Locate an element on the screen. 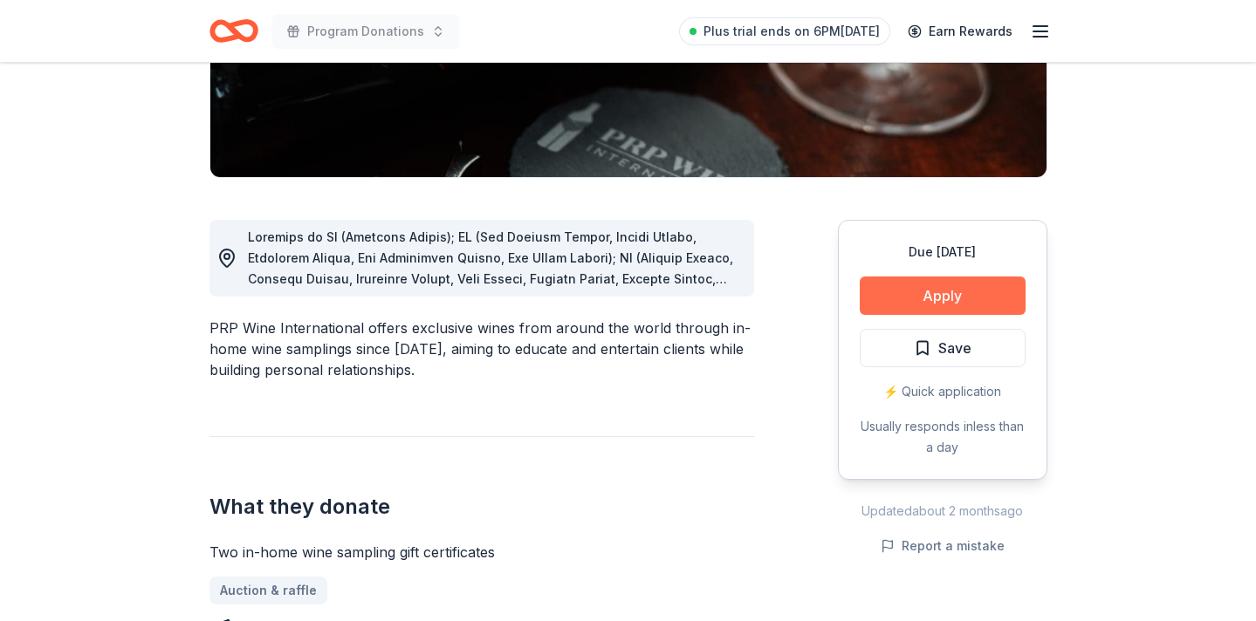 The height and width of the screenshot is (621, 1256). div: Updated about 2 months ago is located at coordinates (943, 511).